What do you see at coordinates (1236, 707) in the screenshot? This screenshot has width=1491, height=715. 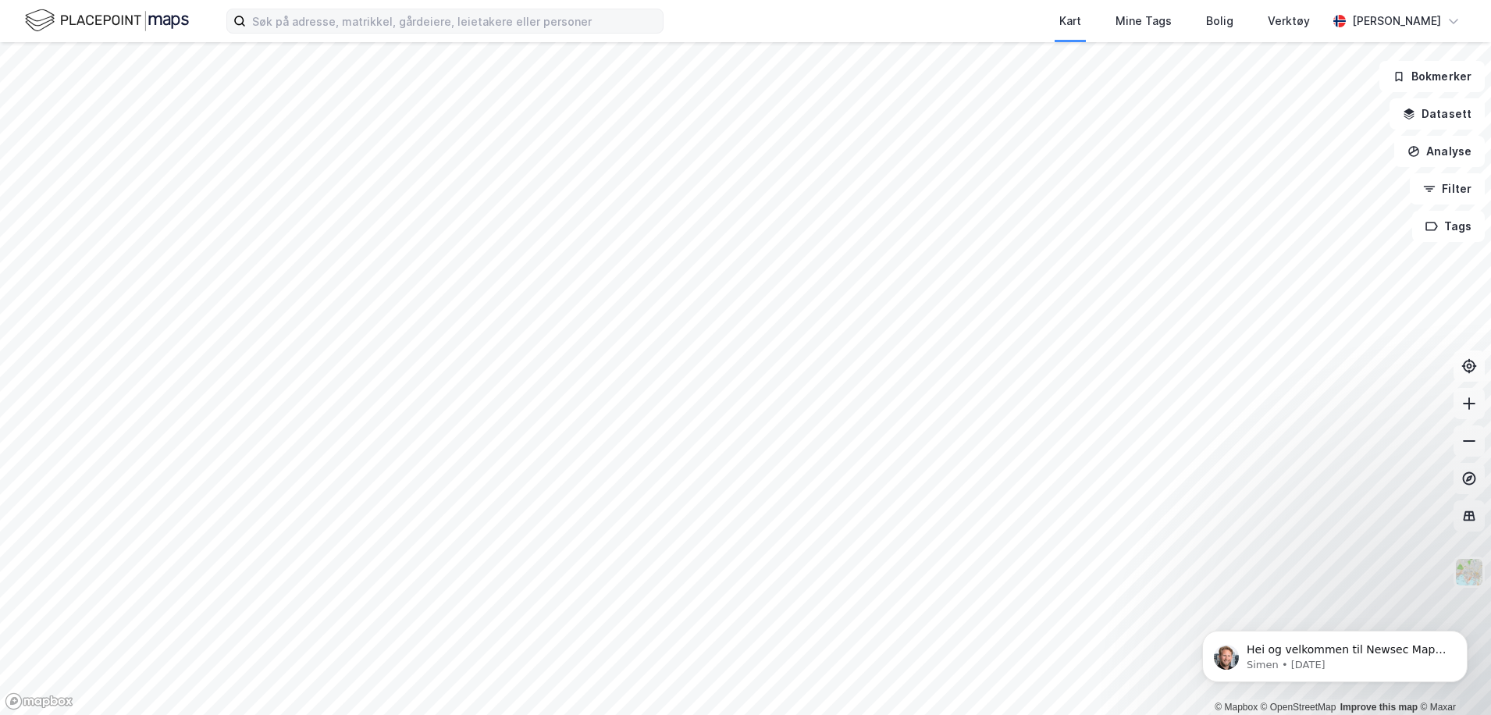 I see `a: Mapbox` at bounding box center [1236, 707].